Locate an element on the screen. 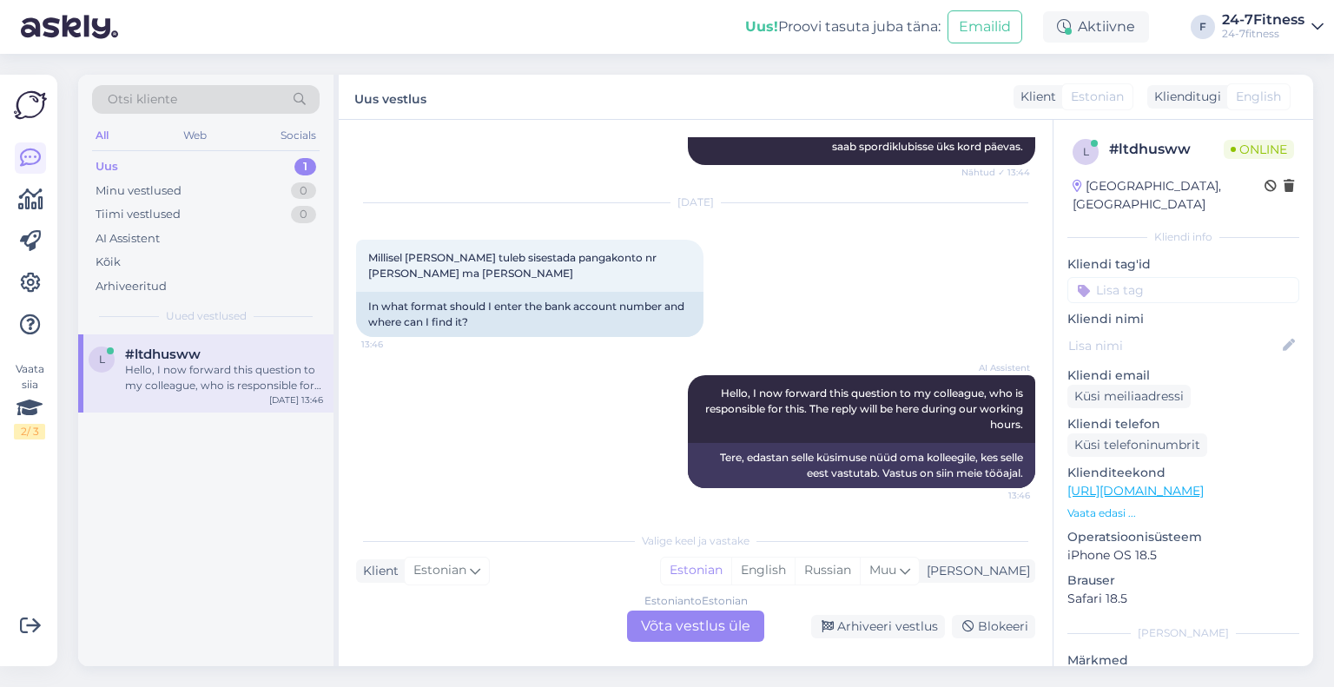  span: #ltdhusww is located at coordinates (162, 354).